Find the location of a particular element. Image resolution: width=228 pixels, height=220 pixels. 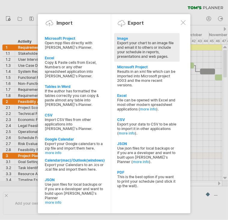

div: Export is located at coordinates (136, 23).